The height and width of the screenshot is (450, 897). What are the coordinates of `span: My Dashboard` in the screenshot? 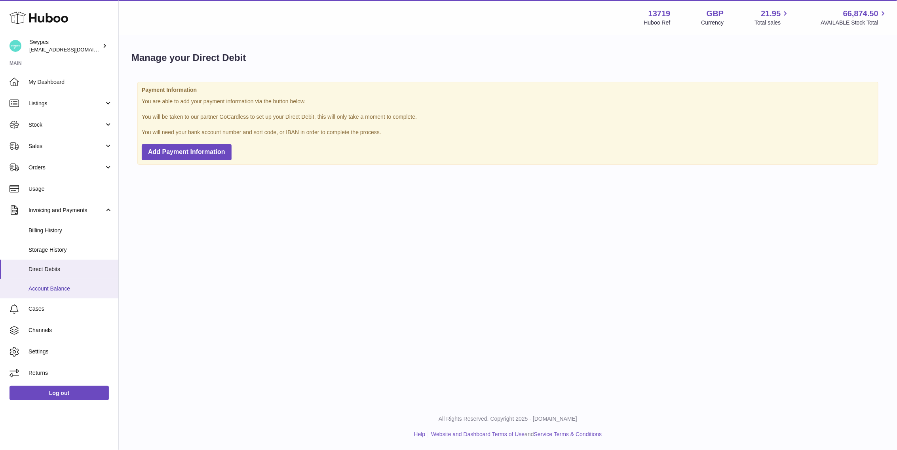 It's located at (70, 82).